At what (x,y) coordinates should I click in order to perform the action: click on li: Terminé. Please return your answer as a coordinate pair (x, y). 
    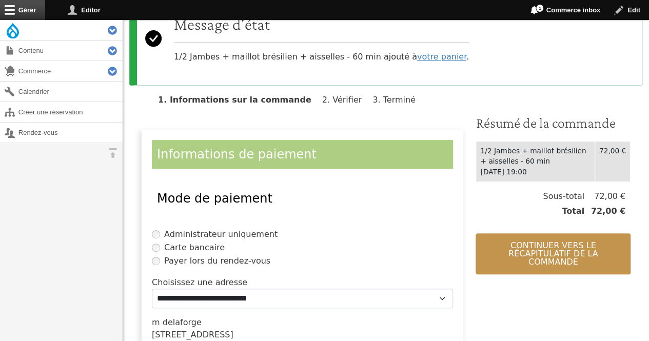
    Looking at the image, I should click on (398, 100).